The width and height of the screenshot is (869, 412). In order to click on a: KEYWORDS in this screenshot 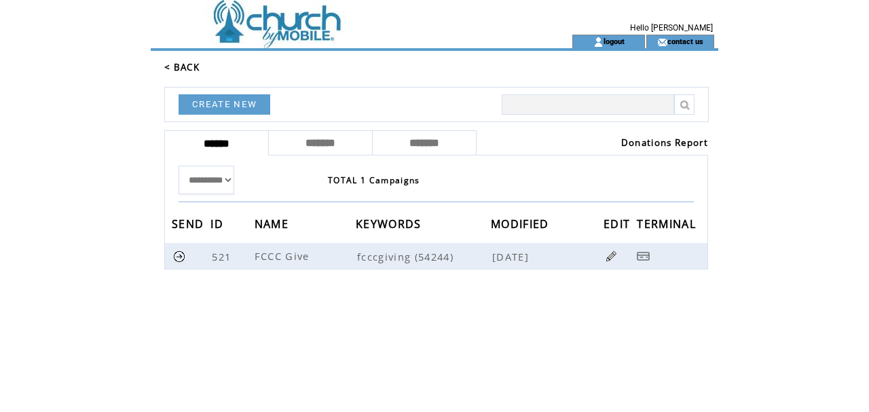, I will do `click(390, 223)`.